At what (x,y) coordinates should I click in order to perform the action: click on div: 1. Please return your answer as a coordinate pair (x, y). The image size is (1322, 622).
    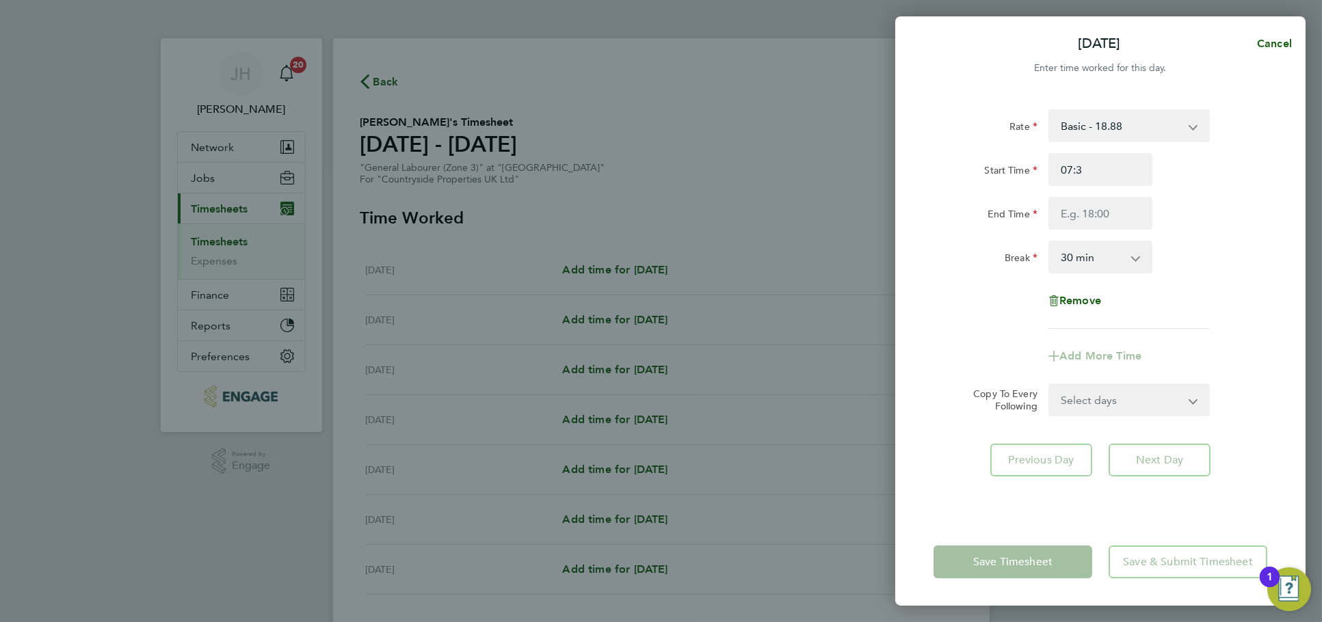
    Looking at the image, I should click on (1269, 586).